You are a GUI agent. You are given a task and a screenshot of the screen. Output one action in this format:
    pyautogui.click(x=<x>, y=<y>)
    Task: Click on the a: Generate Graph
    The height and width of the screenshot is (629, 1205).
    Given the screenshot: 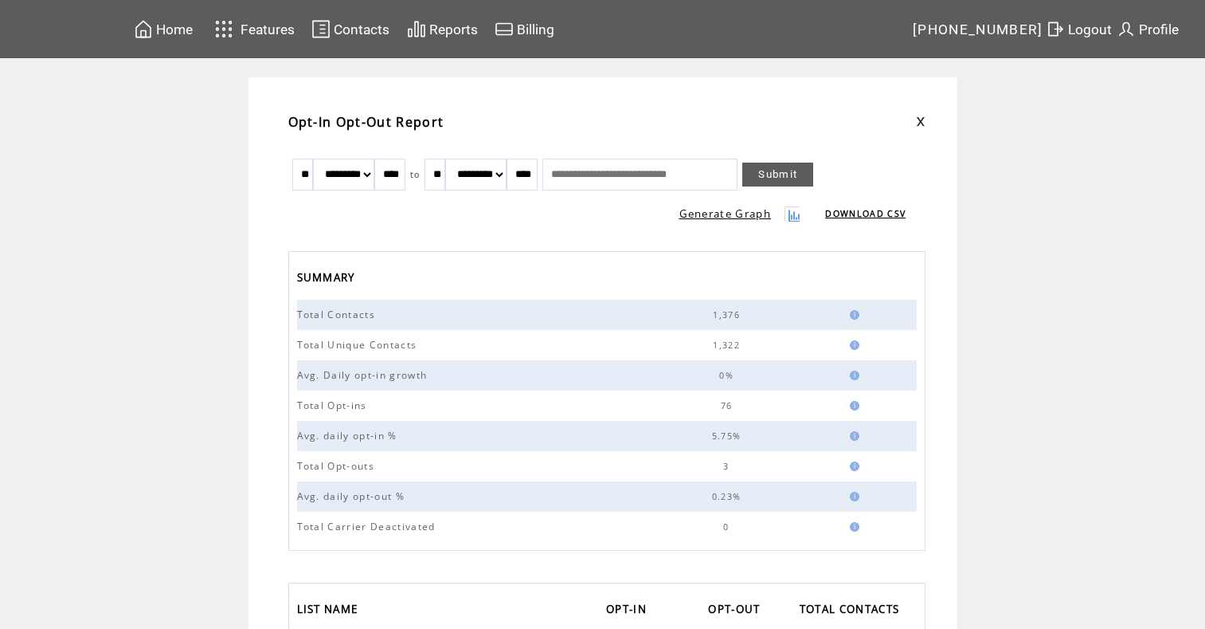 What is the action you would take?
    pyautogui.click(x=726, y=213)
    